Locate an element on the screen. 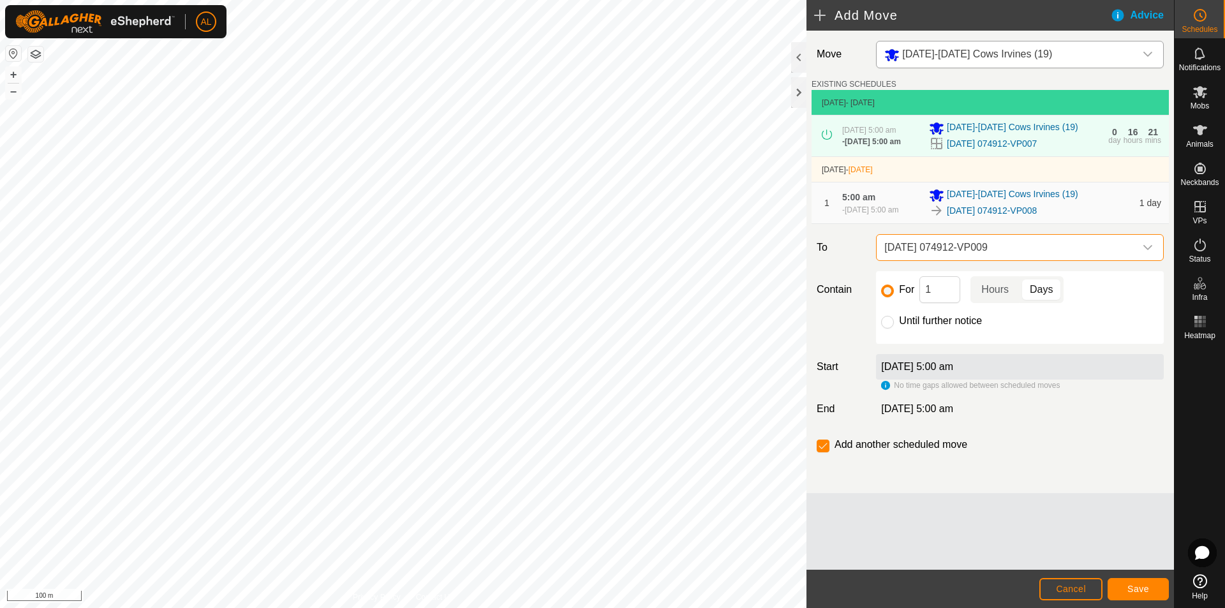 The height and width of the screenshot is (608, 1225). span: 1 day is located at coordinates (1151, 203).